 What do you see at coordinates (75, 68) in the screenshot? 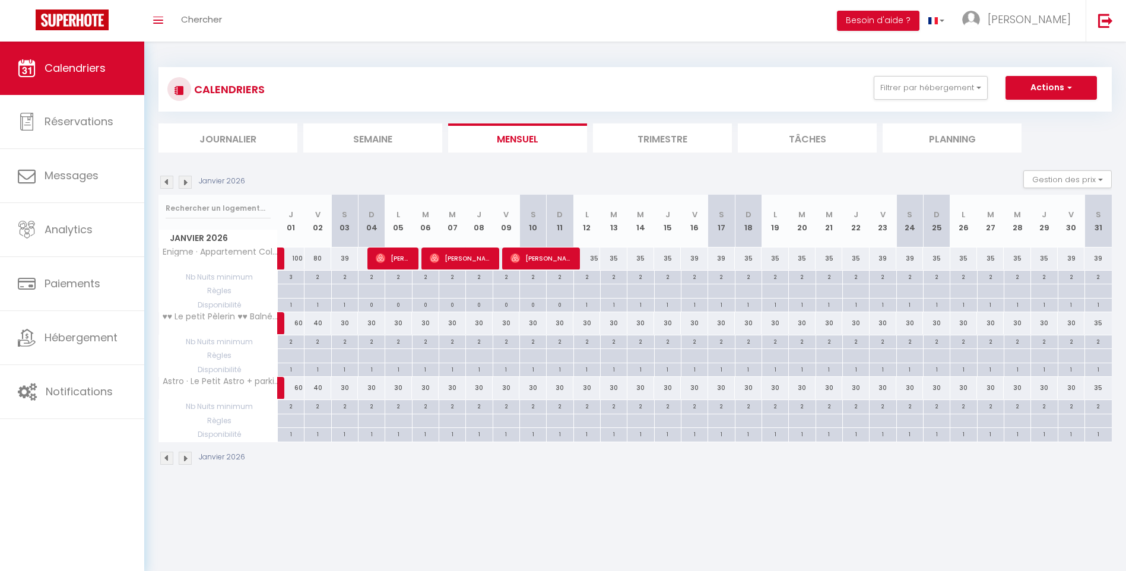
I see `span: Calendriers` at bounding box center [75, 68].